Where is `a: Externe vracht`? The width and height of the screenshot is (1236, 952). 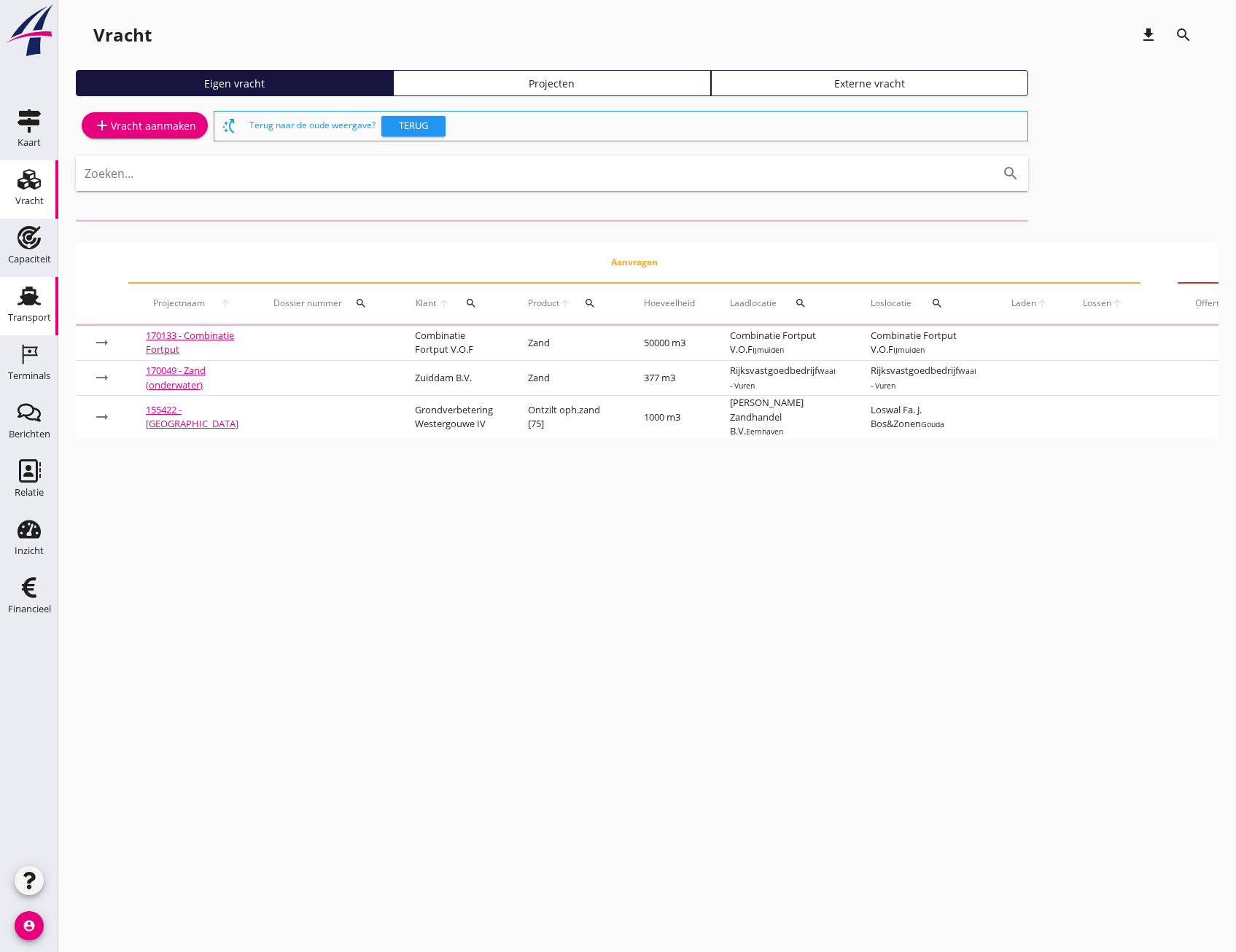 a: Externe vracht is located at coordinates (869, 83).